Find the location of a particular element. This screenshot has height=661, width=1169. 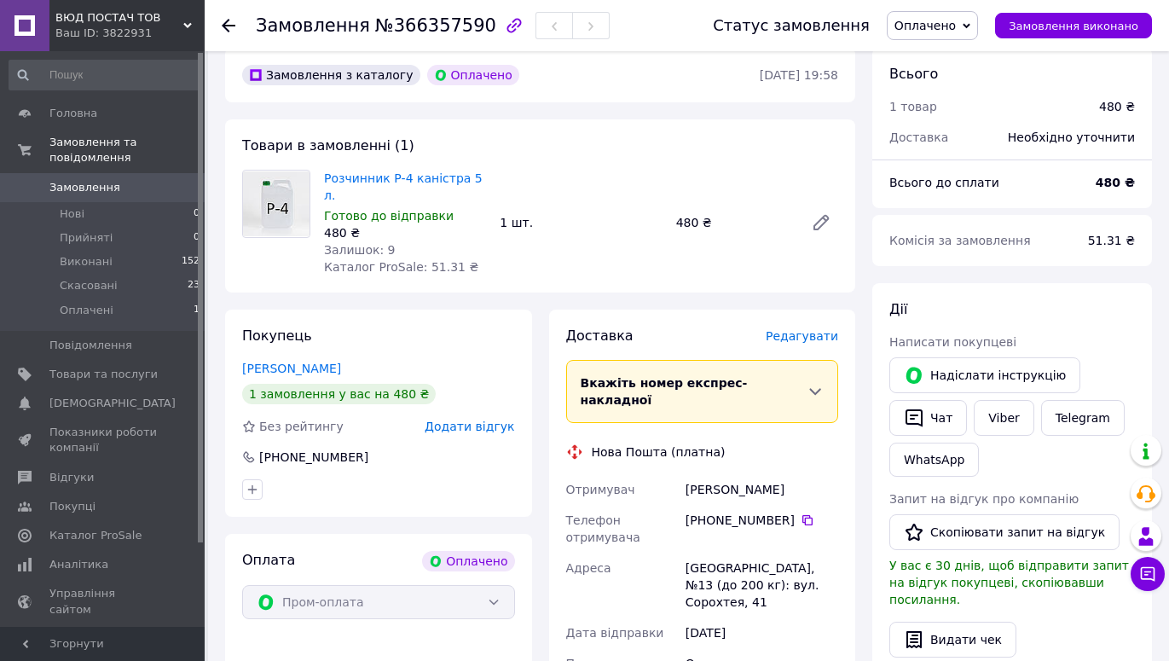

span: Оплачені is located at coordinates (86, 310).